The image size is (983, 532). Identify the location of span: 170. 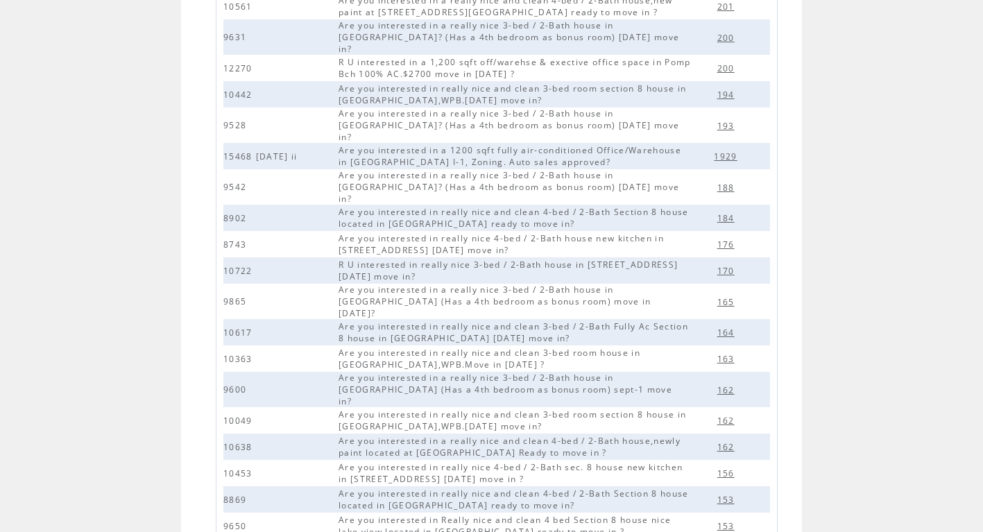
(727, 270).